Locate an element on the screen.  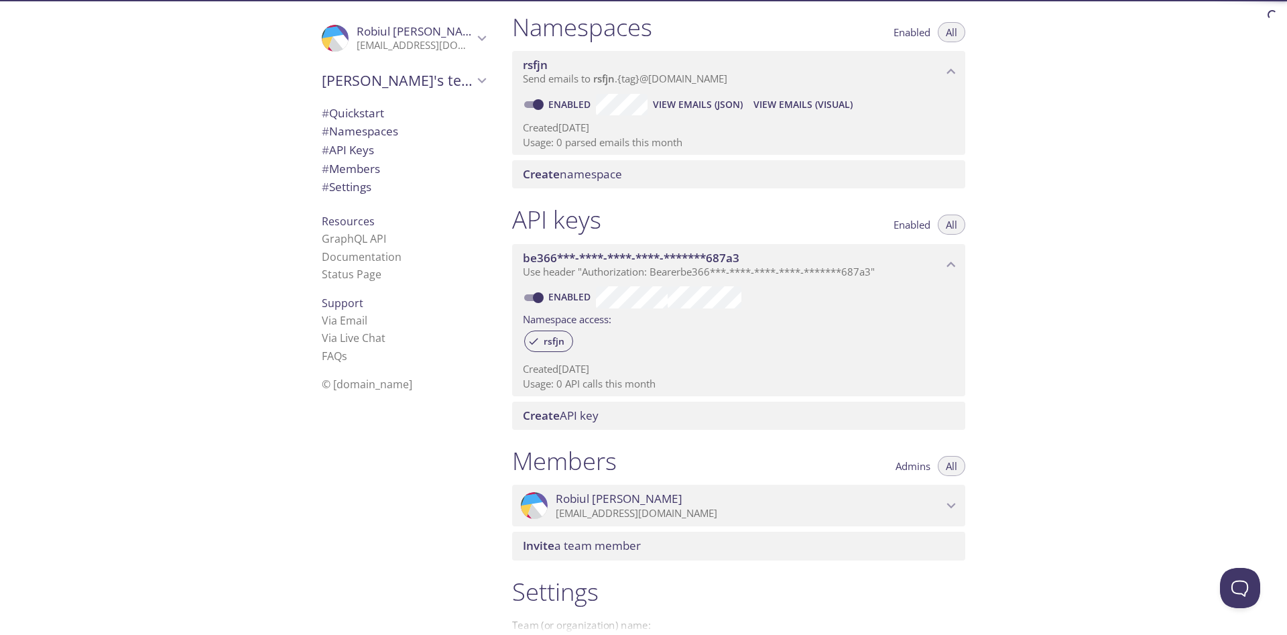
span: Quickstart is located at coordinates (353, 113).